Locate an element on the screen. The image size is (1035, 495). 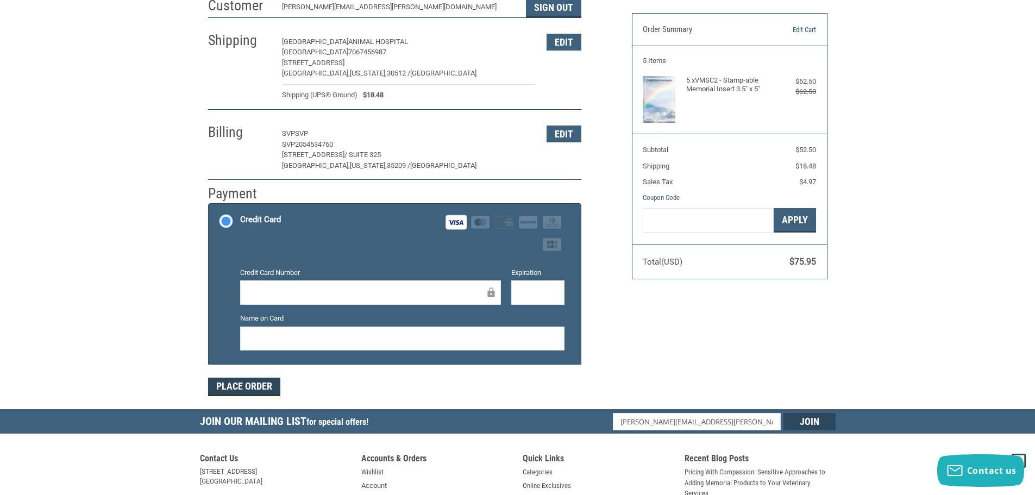
div: $62.50 is located at coordinates (795, 92).